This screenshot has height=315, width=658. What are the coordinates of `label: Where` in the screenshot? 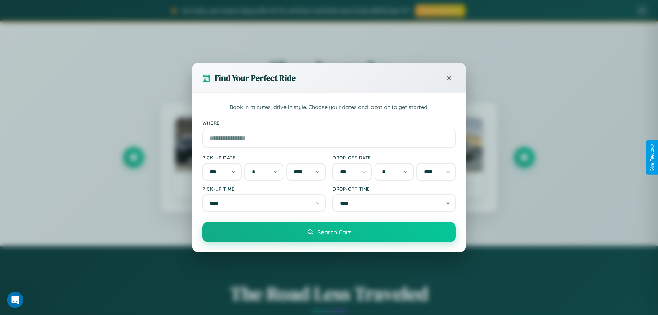 It's located at (329, 123).